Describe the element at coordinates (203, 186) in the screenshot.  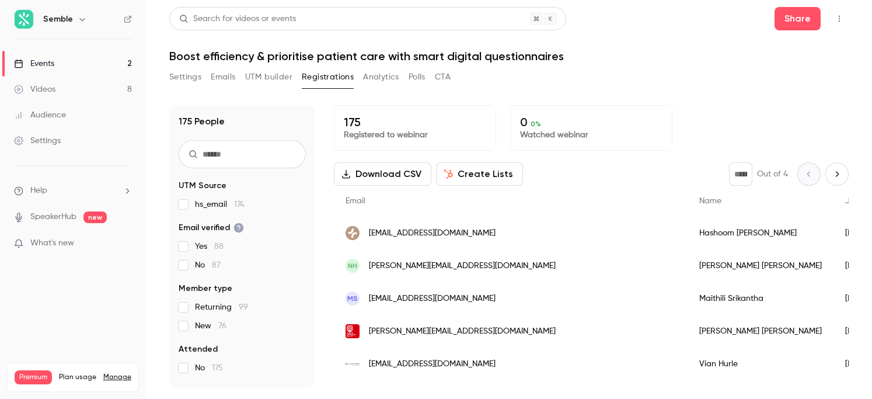
I see `span: UTM Source` at that location.